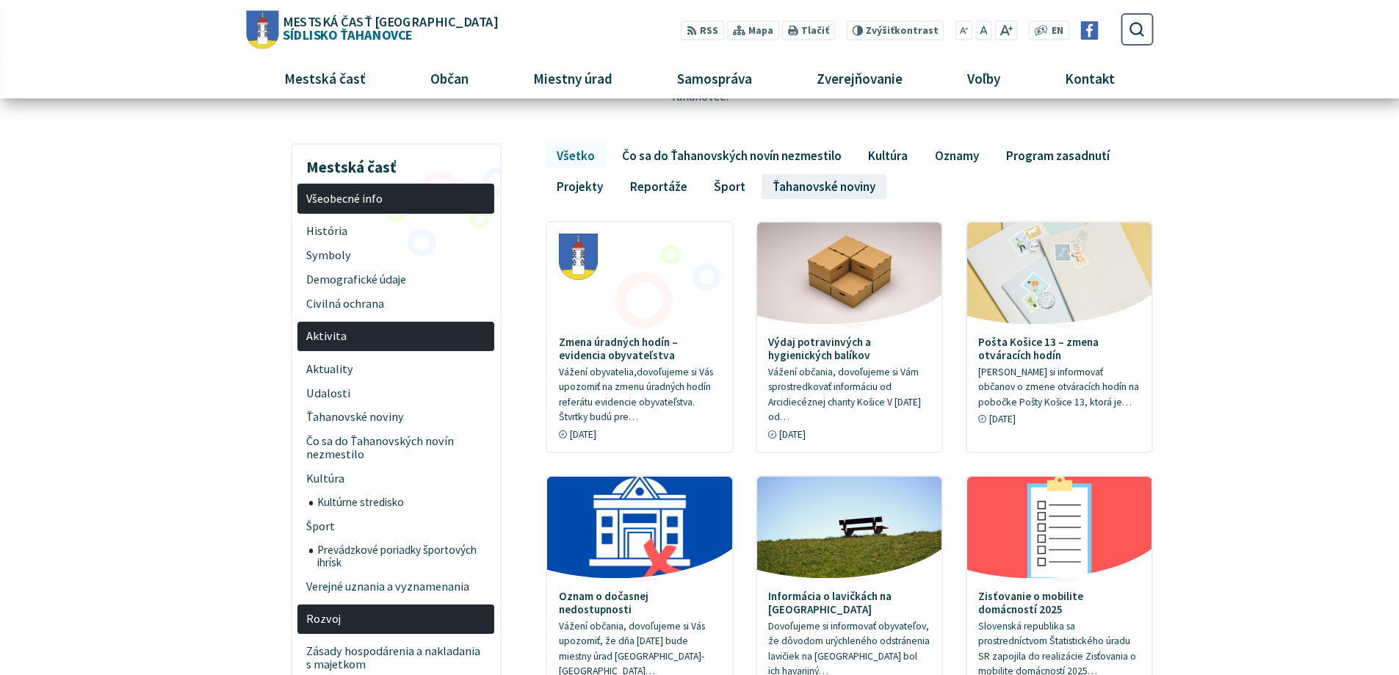 The image size is (1399, 675). What do you see at coordinates (402, 556) in the screenshot?
I see `span: Prevádzkové poriadky športových ihrísk` at bounding box center [402, 556].